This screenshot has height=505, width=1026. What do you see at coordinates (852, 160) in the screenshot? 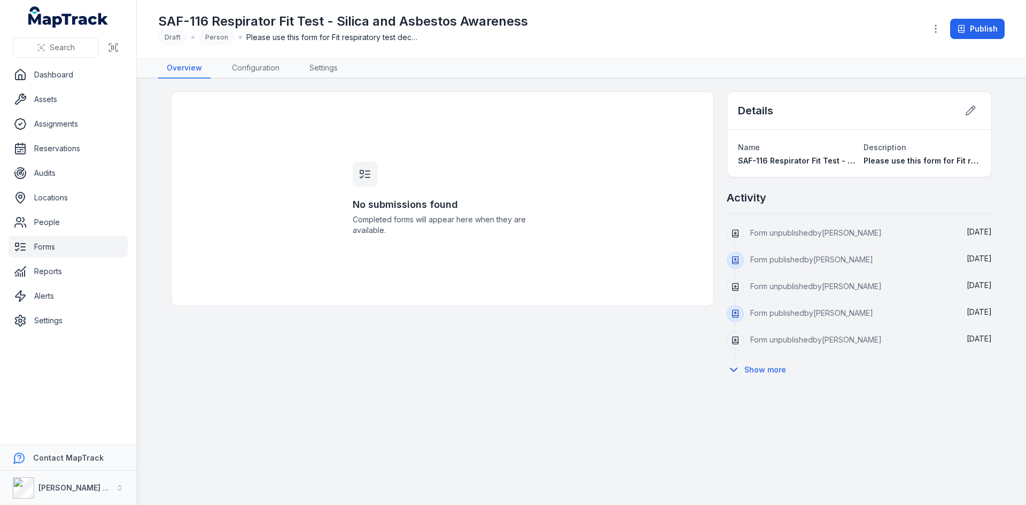
I see `span: SAF-116 Respirator Fit Test - Silica and Asbestos Awareness` at bounding box center [852, 160].